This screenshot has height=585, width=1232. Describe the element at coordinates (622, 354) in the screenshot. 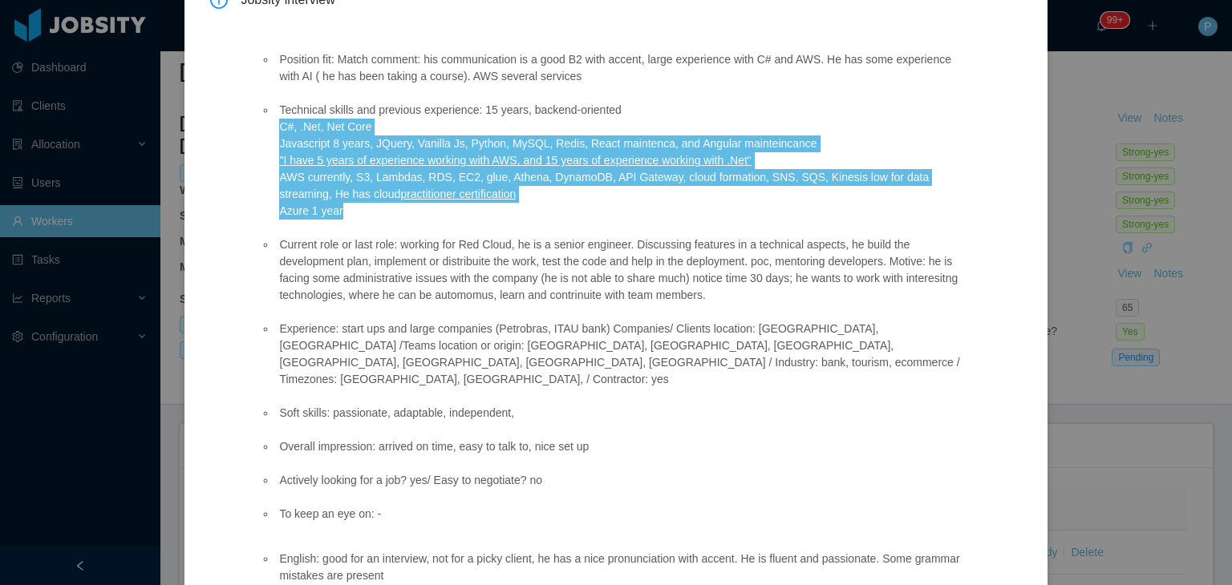

I see `li: Experience: start ups and large companies (Petrobras, ITAU bank) Companies/ Clients location: [GE...` at that location.